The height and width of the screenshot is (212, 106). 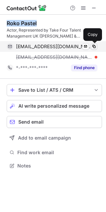 I want to click on button: Reveal Button, so click(x=84, y=68).